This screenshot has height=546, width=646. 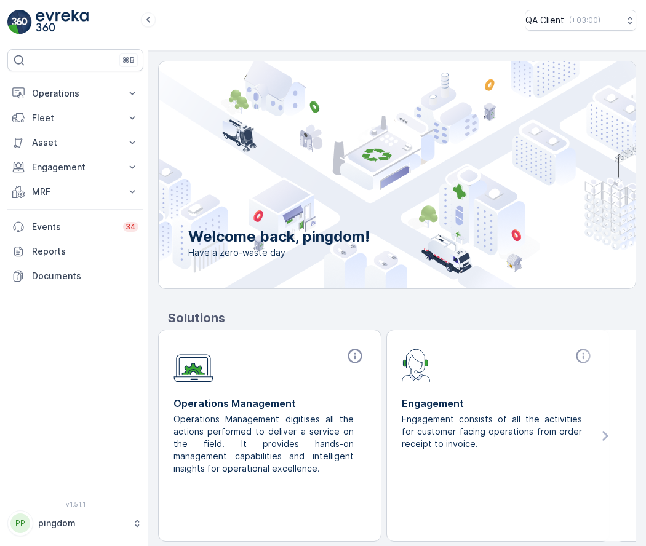 What do you see at coordinates (130, 227) in the screenshot?
I see `p: 34` at bounding box center [130, 227].